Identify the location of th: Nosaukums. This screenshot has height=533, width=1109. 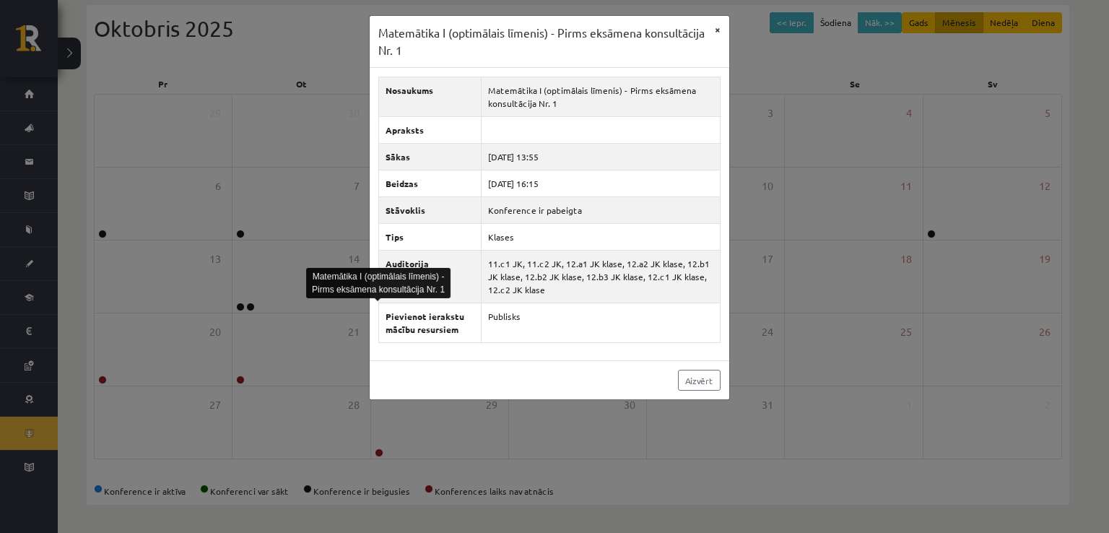
(430, 97).